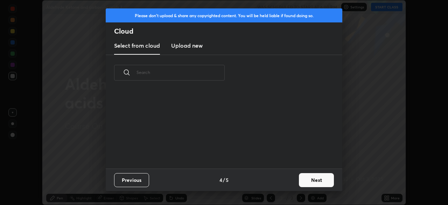 This screenshot has height=205, width=448. What do you see at coordinates (224, 15) in the screenshot?
I see `div: Please don't upload & share any copyrighted content. You will be held liable if found doing so.` at bounding box center [224, 15].